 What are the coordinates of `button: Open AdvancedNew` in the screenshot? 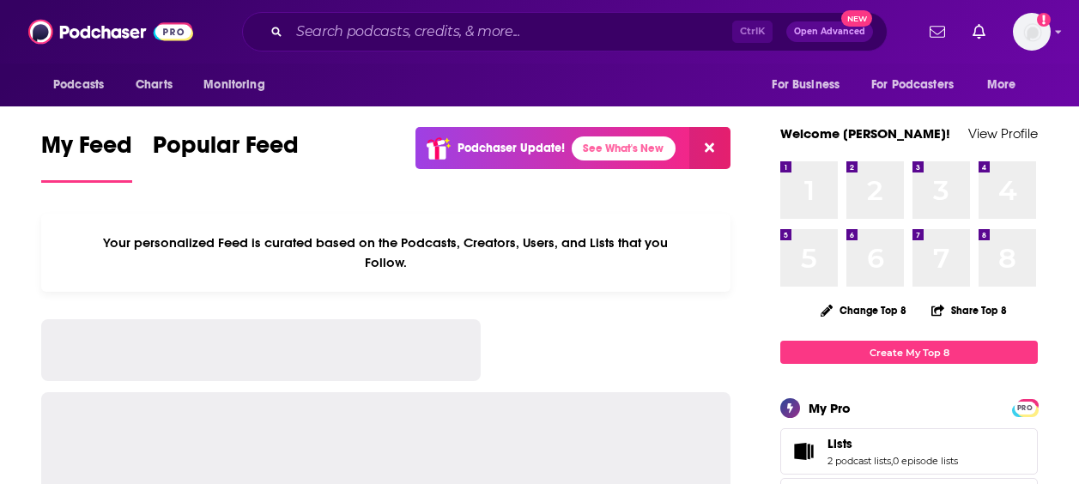 It's located at (829, 32).